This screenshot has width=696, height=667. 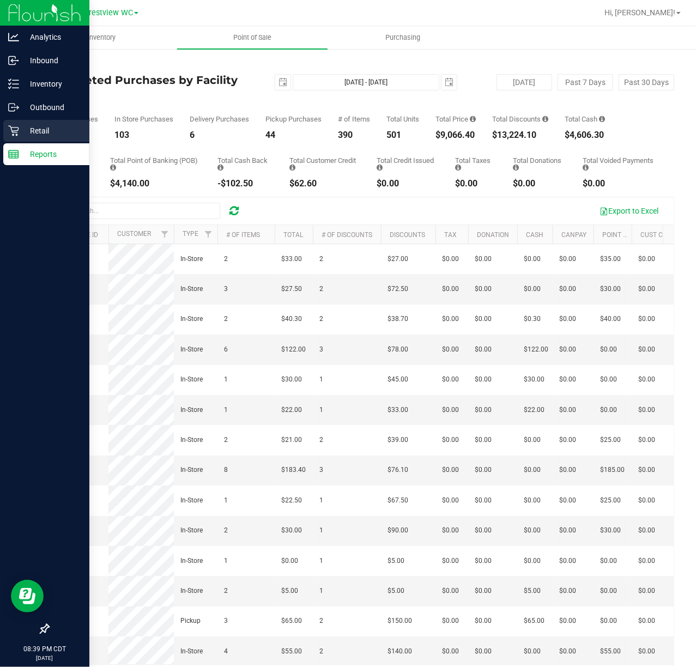 I want to click on inline-svg: Retail, so click(x=14, y=131).